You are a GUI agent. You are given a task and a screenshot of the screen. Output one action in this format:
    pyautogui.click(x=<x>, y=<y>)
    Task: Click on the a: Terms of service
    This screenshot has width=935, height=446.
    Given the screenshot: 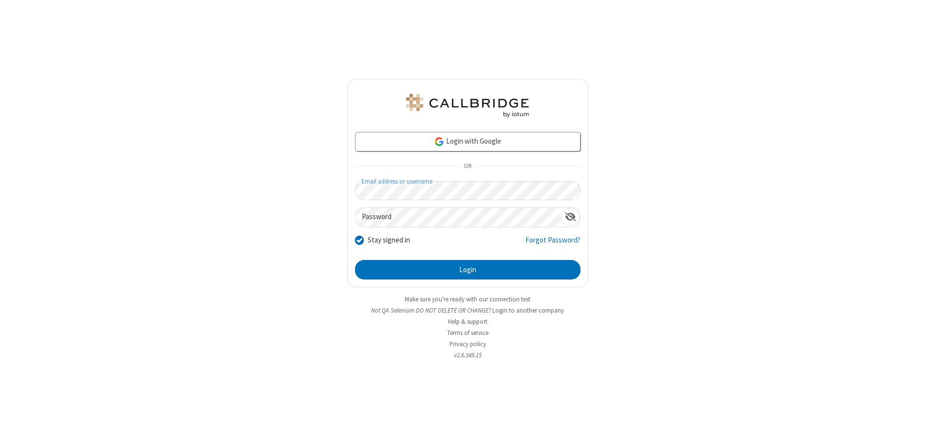 What is the action you would take?
    pyautogui.click(x=467, y=333)
    